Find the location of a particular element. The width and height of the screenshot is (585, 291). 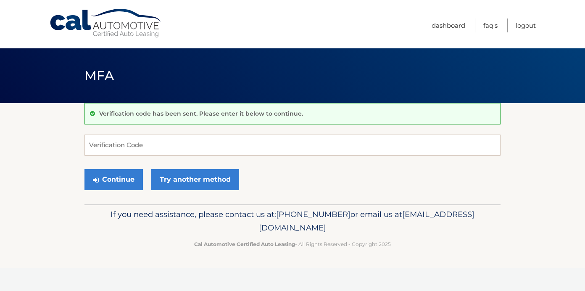

a: Logout is located at coordinates (525, 25).